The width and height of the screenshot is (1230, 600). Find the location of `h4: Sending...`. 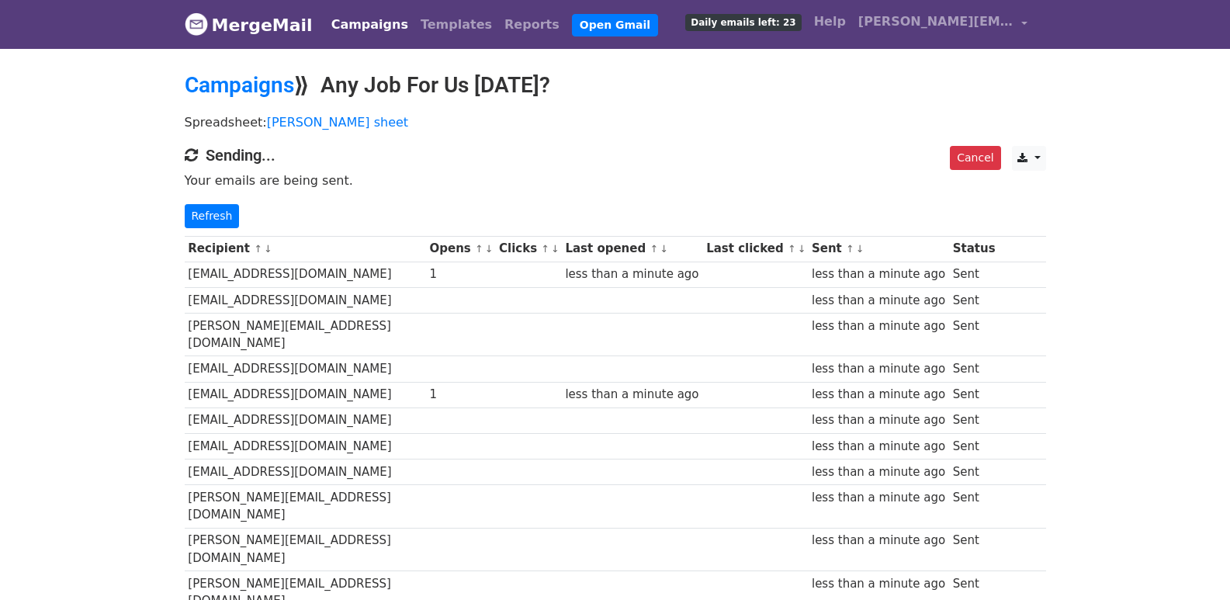

h4: Sending... is located at coordinates (616, 155).